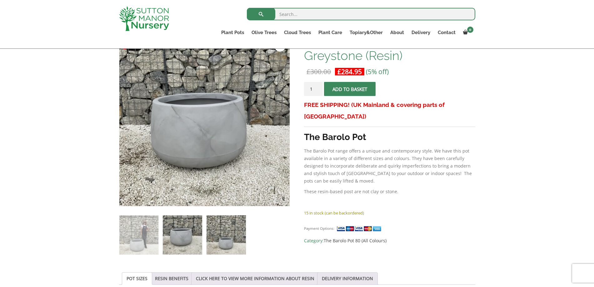 This screenshot has width=594, height=287. Describe the element at coordinates (137, 278) in the screenshot. I see `a: POT SIZES` at that location.